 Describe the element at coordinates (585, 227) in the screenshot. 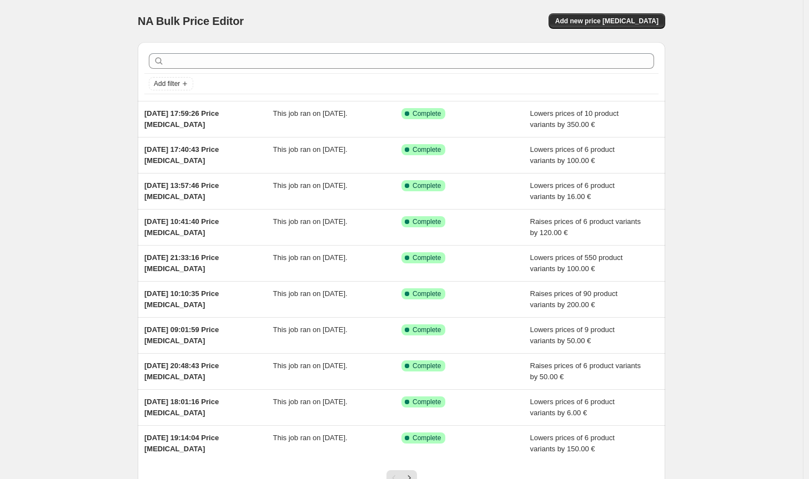

I see `span: Raises prices of 6 product variants by 120.00 €` at that location.